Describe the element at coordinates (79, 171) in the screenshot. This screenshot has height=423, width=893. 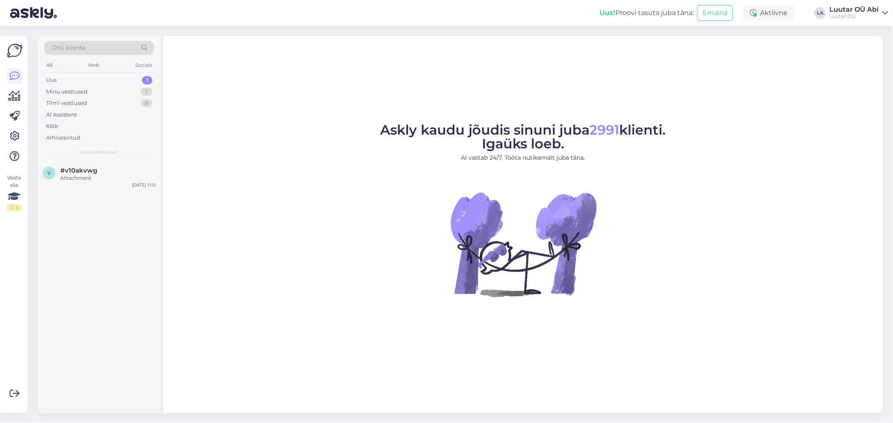
I see `span: #v10akvwg` at that location.